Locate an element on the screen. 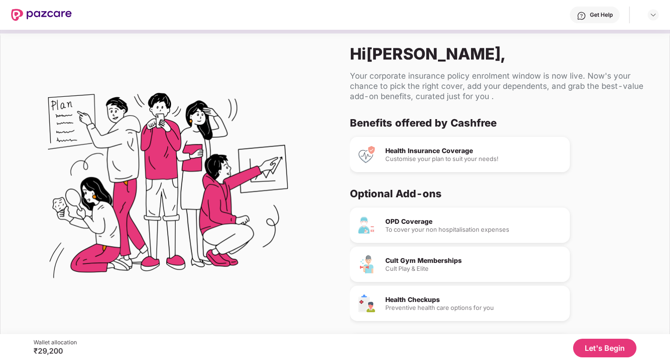  img: Health Insurance Coverage is located at coordinates (366, 155).